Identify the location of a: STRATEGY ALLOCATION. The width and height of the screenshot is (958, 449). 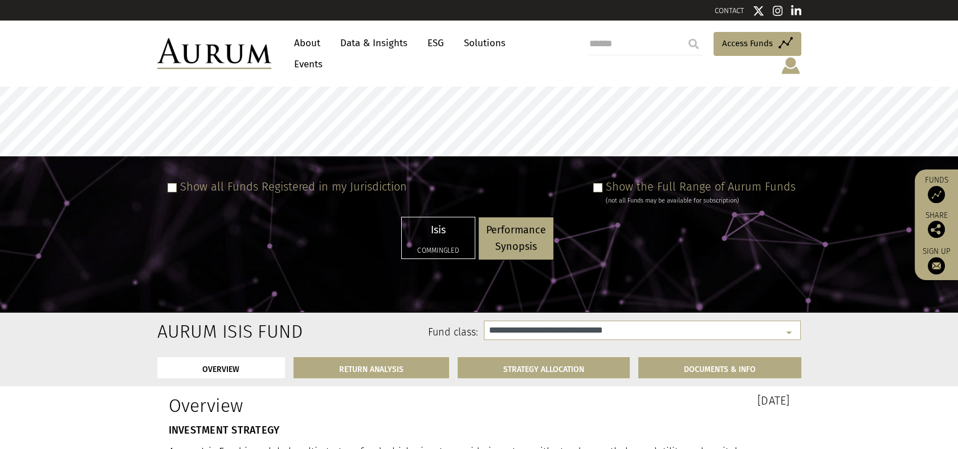
(544, 367).